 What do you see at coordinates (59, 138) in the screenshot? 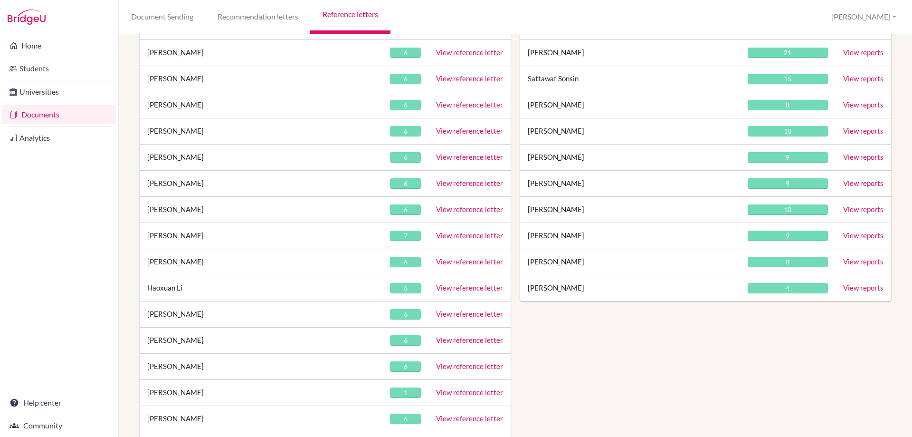
I see `a: Analytics` at bounding box center [59, 138].